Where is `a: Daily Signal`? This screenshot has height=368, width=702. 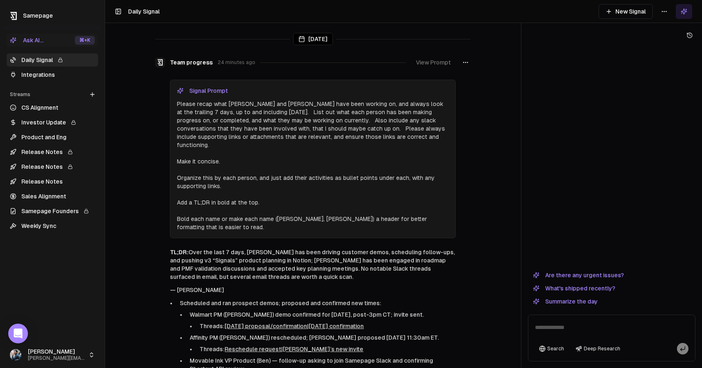
a: Daily Signal is located at coordinates (52, 60).